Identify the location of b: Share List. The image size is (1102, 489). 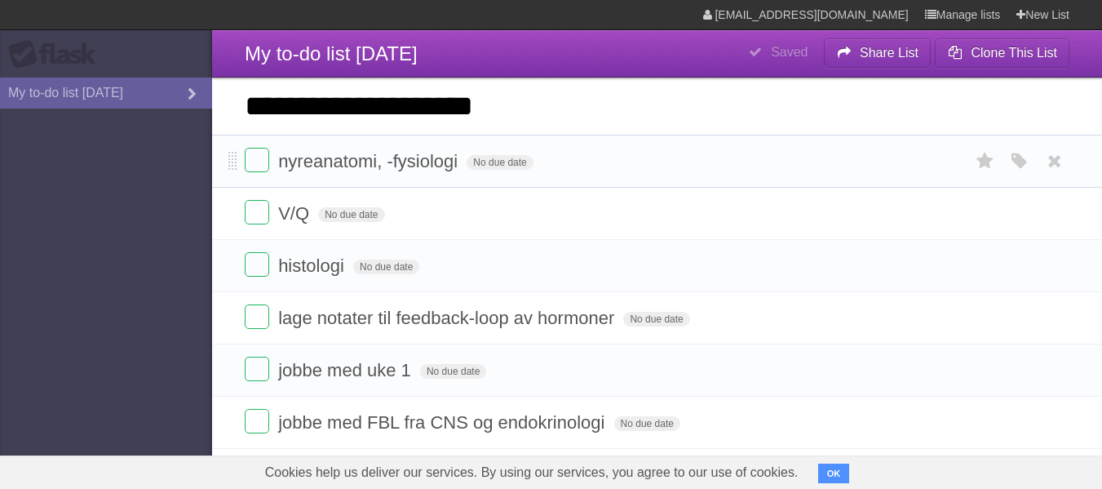
(889, 52).